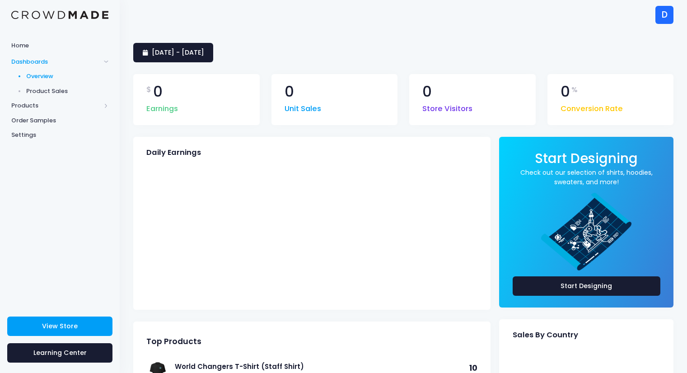 This screenshot has height=373, width=687. What do you see at coordinates (303, 107) in the screenshot?
I see `span: Unit Sales` at bounding box center [303, 107].